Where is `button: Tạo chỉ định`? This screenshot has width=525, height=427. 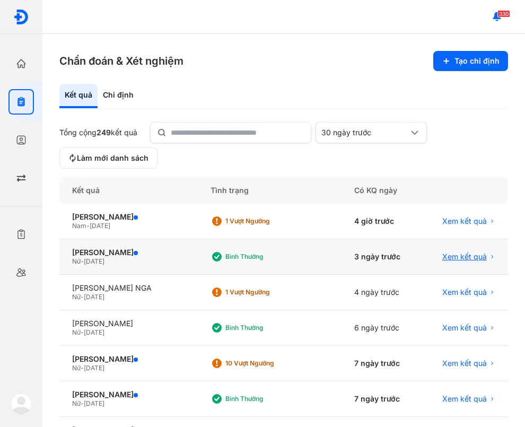 button: Tạo chỉ định is located at coordinates (470, 61).